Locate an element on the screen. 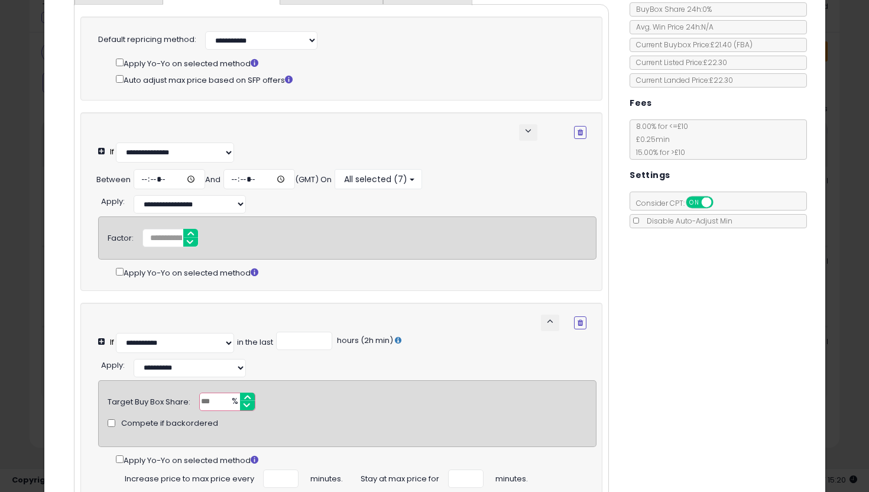  span: Increase price to max price every is located at coordinates (189, 477).